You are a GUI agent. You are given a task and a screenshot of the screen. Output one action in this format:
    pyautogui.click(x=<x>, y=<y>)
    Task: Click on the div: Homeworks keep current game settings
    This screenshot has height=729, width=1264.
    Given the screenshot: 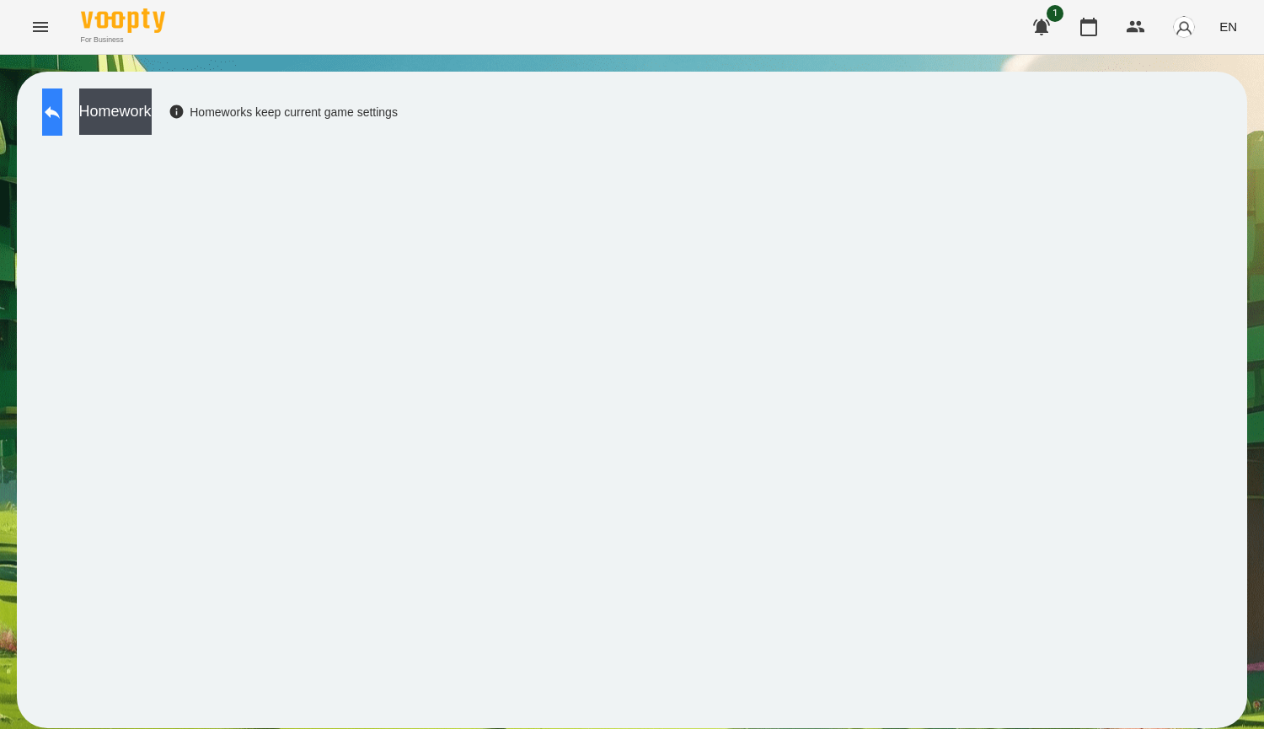 What is the action you would take?
    pyautogui.click(x=283, y=112)
    